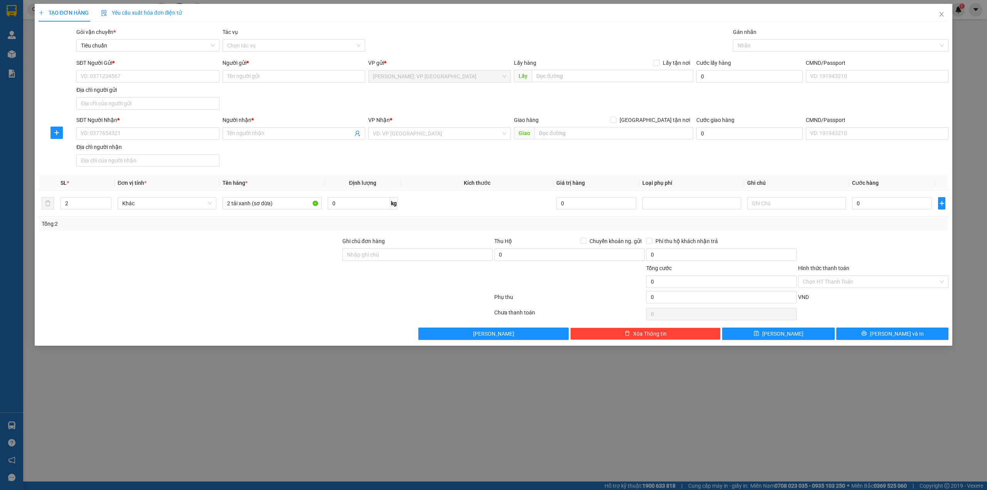  What do you see at coordinates (379, 120) in the screenshot?
I see `span: VP Nhận` at bounding box center [379, 120].